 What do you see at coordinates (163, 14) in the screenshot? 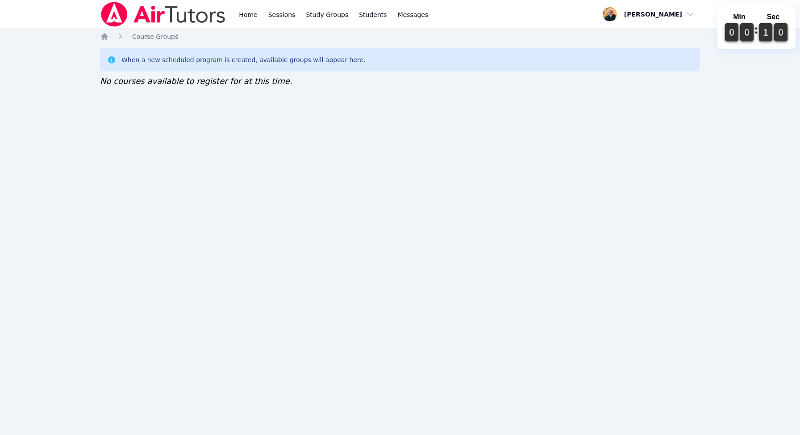
I see `img: Air Tutors` at bounding box center [163, 14].